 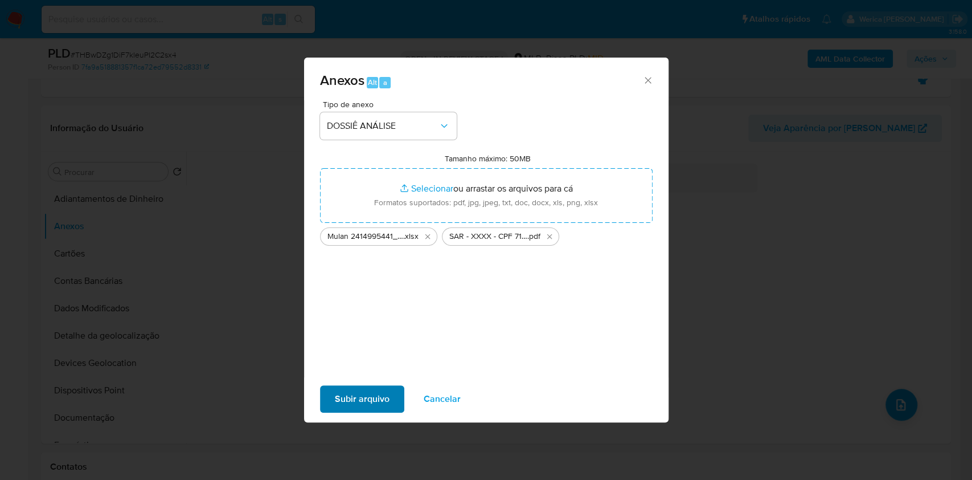 I want to click on span: Subir arquivo, so click(x=362, y=399).